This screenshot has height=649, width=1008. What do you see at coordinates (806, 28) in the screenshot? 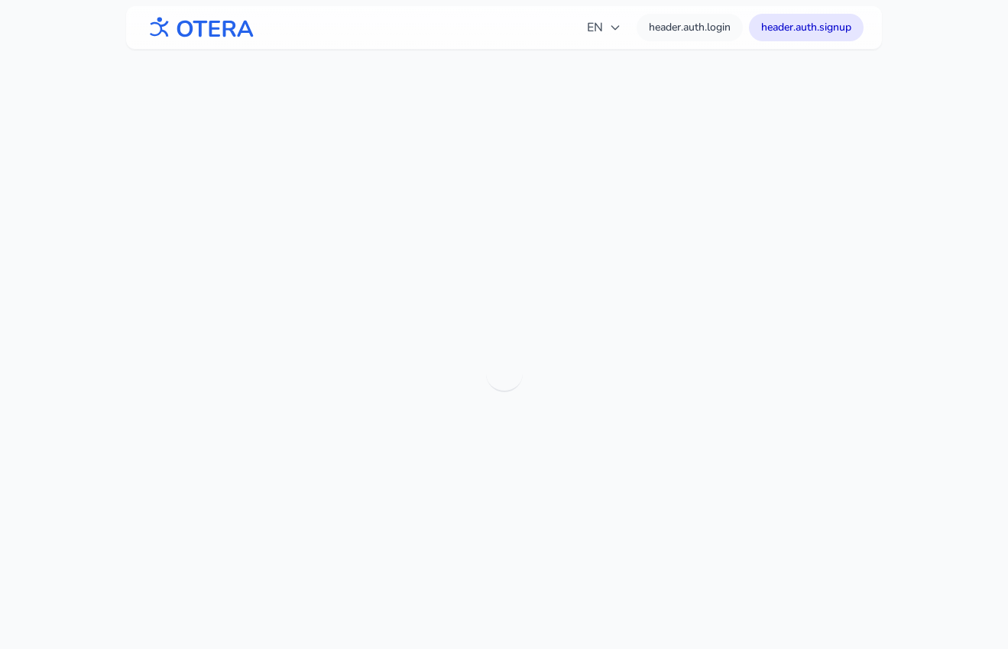
I see `a: header.auth.signup` at bounding box center [806, 28].